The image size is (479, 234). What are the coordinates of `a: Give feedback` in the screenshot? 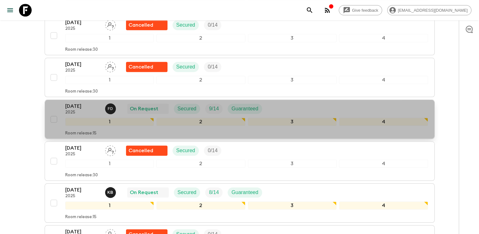 It's located at (360, 10).